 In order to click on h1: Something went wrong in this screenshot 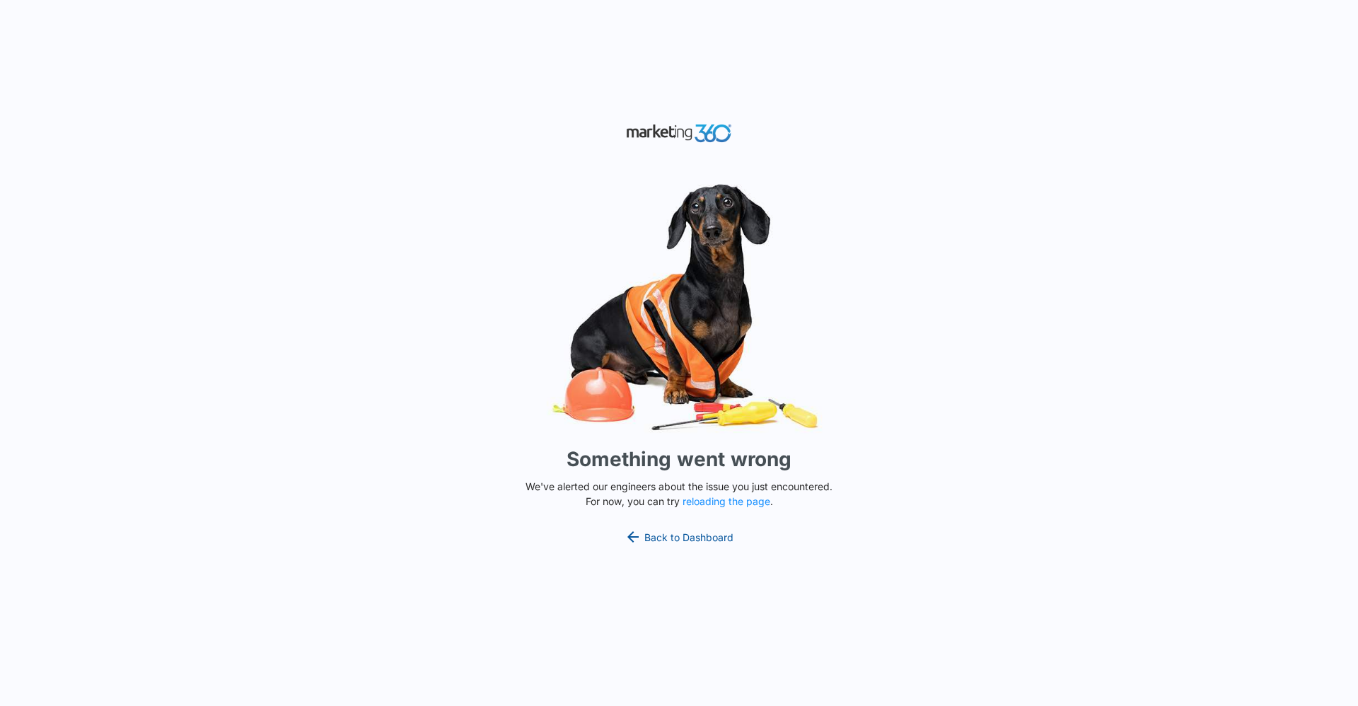, I will do `click(679, 459)`.